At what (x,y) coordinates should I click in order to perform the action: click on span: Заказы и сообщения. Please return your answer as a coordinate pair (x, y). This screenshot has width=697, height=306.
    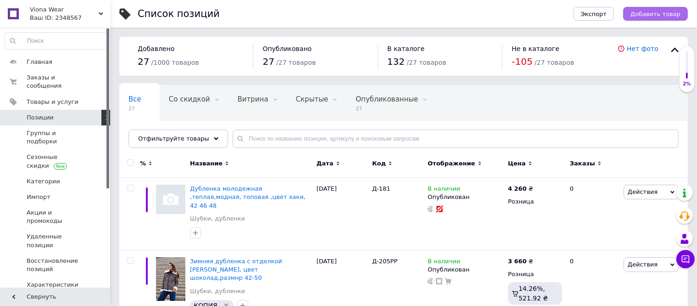
    Looking at the image, I should click on (56, 82).